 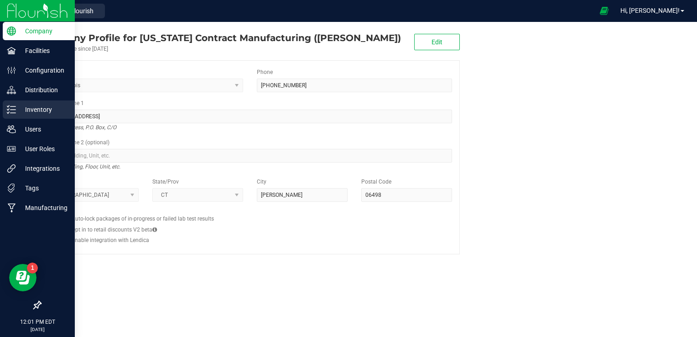 I want to click on inline-svg: Integrations, so click(x=11, y=168).